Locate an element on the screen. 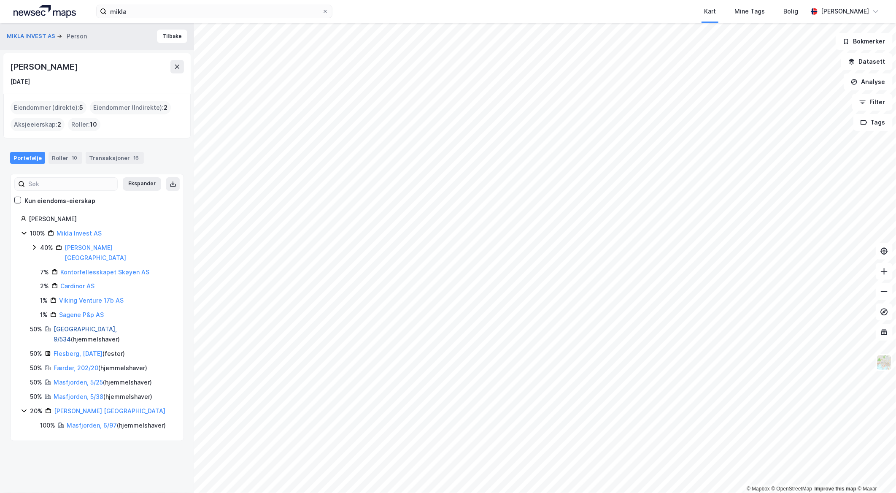 The image size is (896, 493). a: Kontorfellesskapet Skøyen AS is located at coordinates (105, 272).